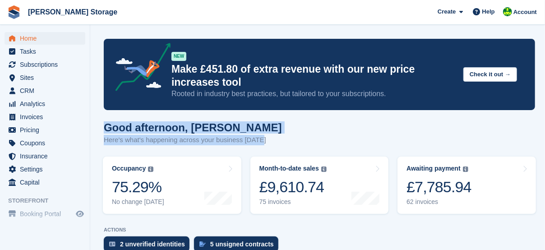 This screenshot has width=545, height=250. Describe the element at coordinates (140, 69) in the screenshot. I see `img: price-adjustments-announcement-icon-8257ccfd72463d97f412b2fc003d46551f7dbcb40ab6d574587a9cd5c0d94...` at that location.